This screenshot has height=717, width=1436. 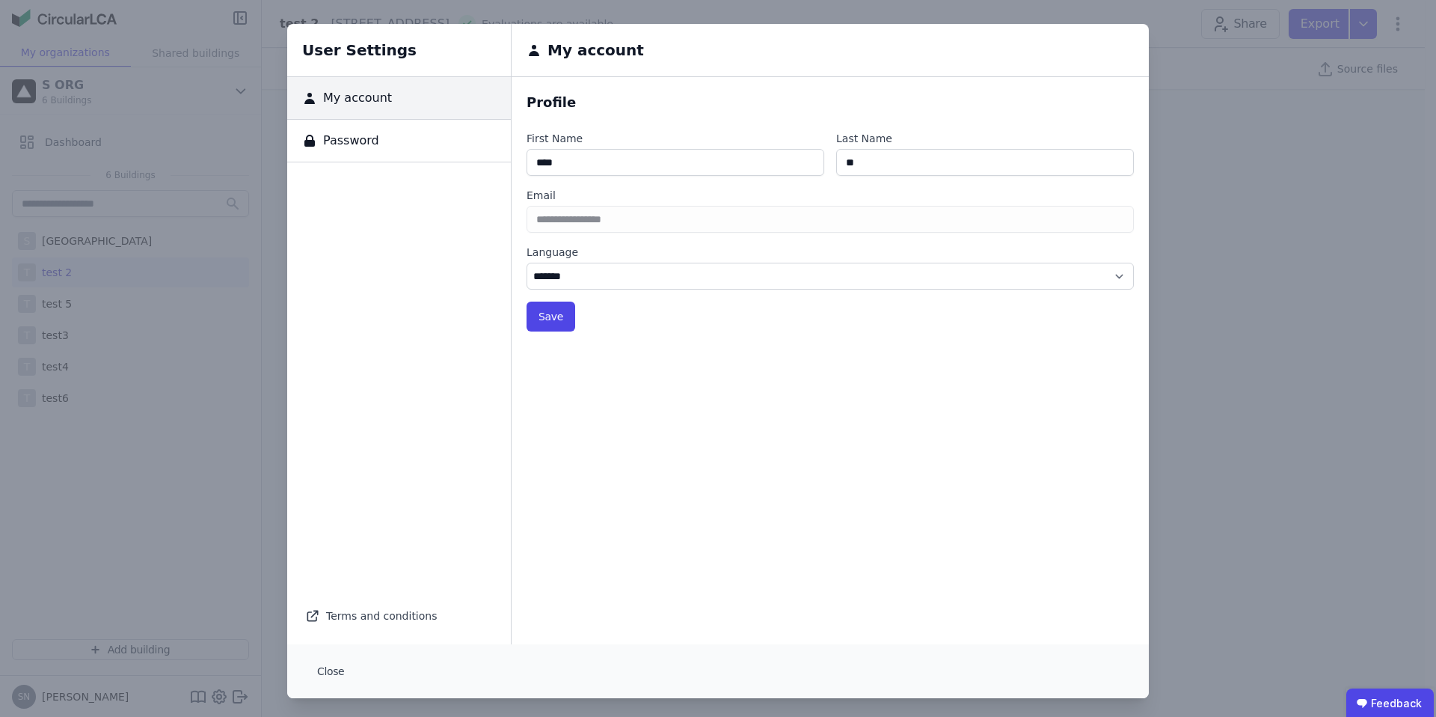 I want to click on label: Last Name, so click(x=985, y=138).